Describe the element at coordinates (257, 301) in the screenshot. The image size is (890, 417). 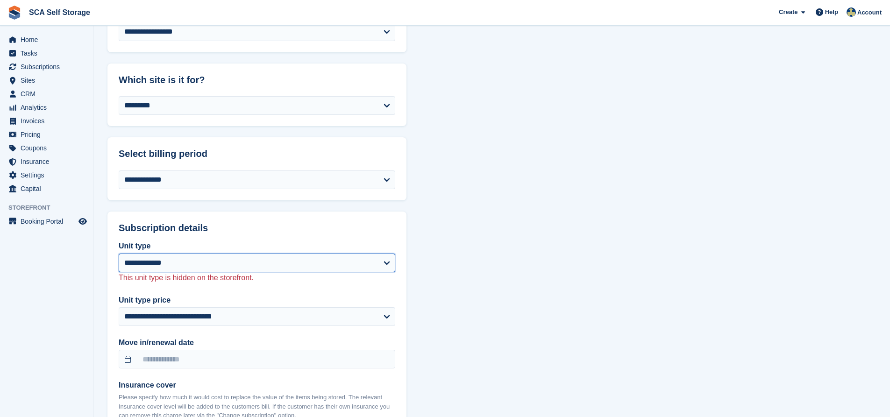
I see `label: Unit type price` at that location.